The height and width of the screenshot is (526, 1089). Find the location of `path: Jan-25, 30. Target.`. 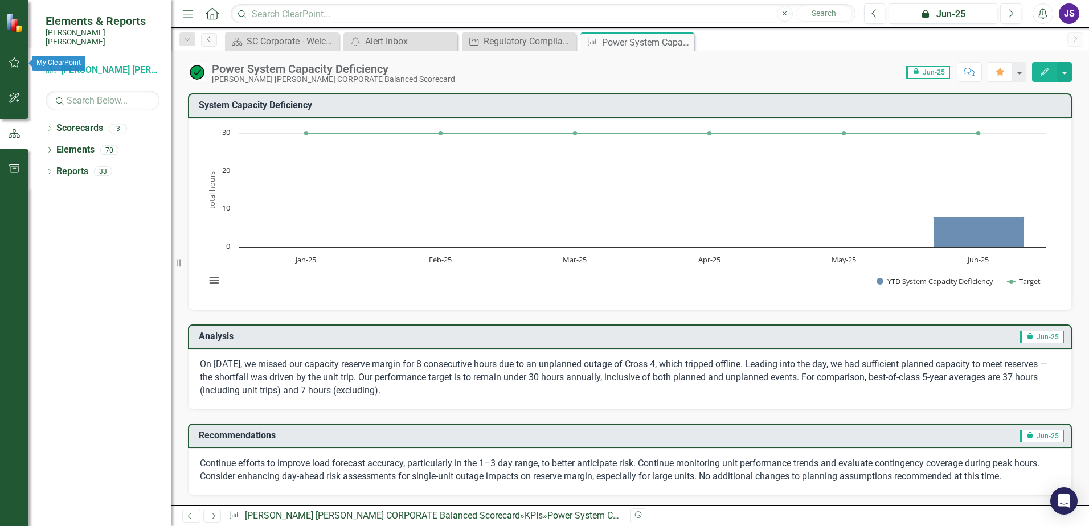

path: Jan-25, 30. Target. is located at coordinates (306, 133).